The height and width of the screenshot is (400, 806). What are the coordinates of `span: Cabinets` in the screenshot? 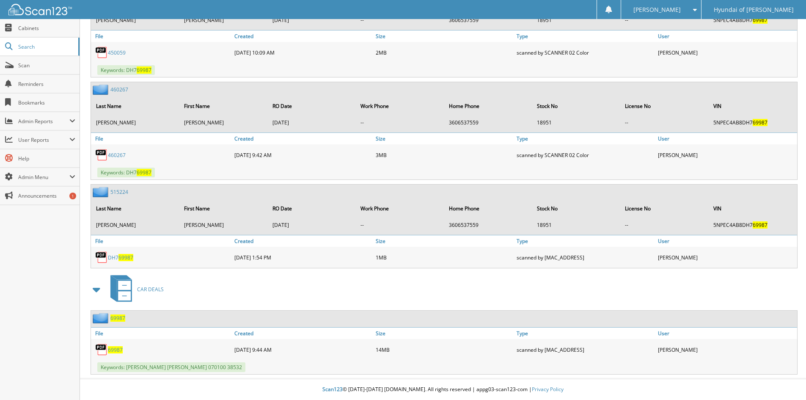 It's located at (47, 28).